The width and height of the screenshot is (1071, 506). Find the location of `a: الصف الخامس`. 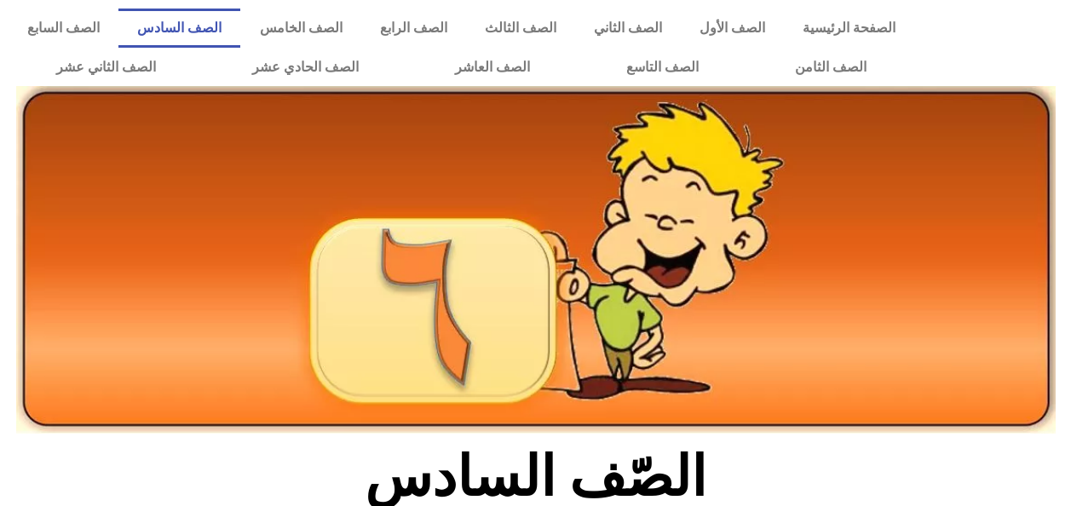

a: الصف الخامس is located at coordinates (300, 28).